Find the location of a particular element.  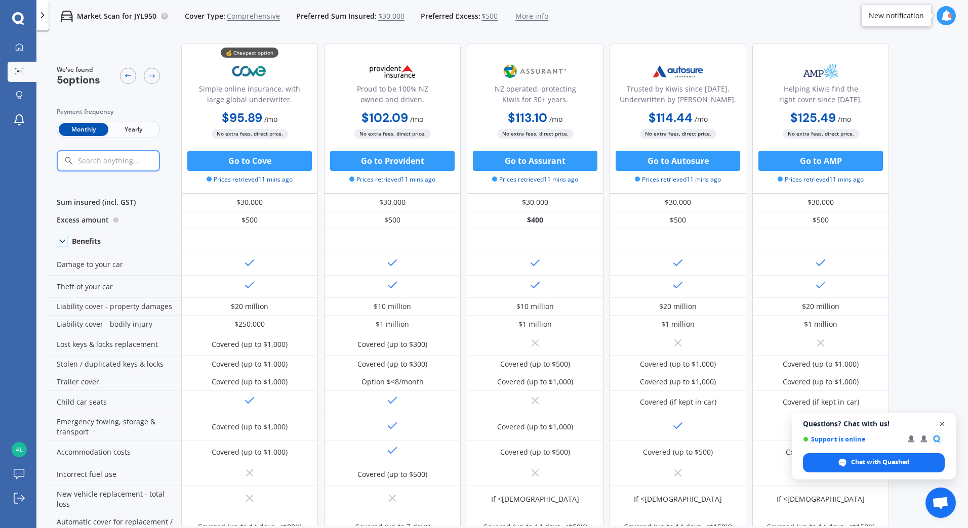

button: Go to Cove is located at coordinates (250, 161).